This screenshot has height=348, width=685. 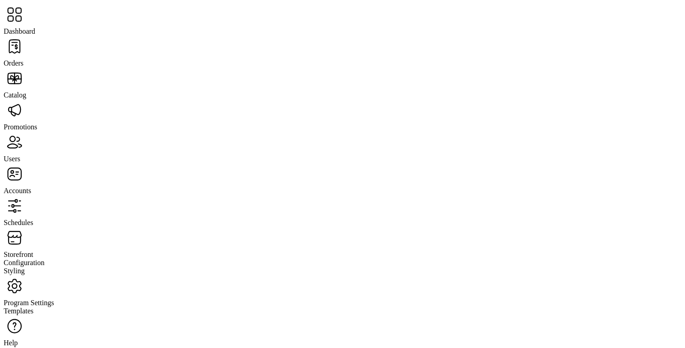 I want to click on span: Help, so click(x=10, y=342).